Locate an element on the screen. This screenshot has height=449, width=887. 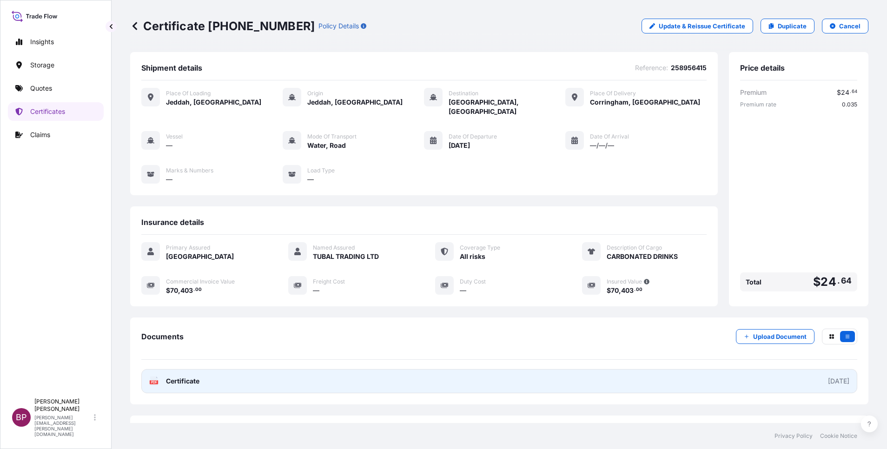
button: Upload Document is located at coordinates (775, 337).